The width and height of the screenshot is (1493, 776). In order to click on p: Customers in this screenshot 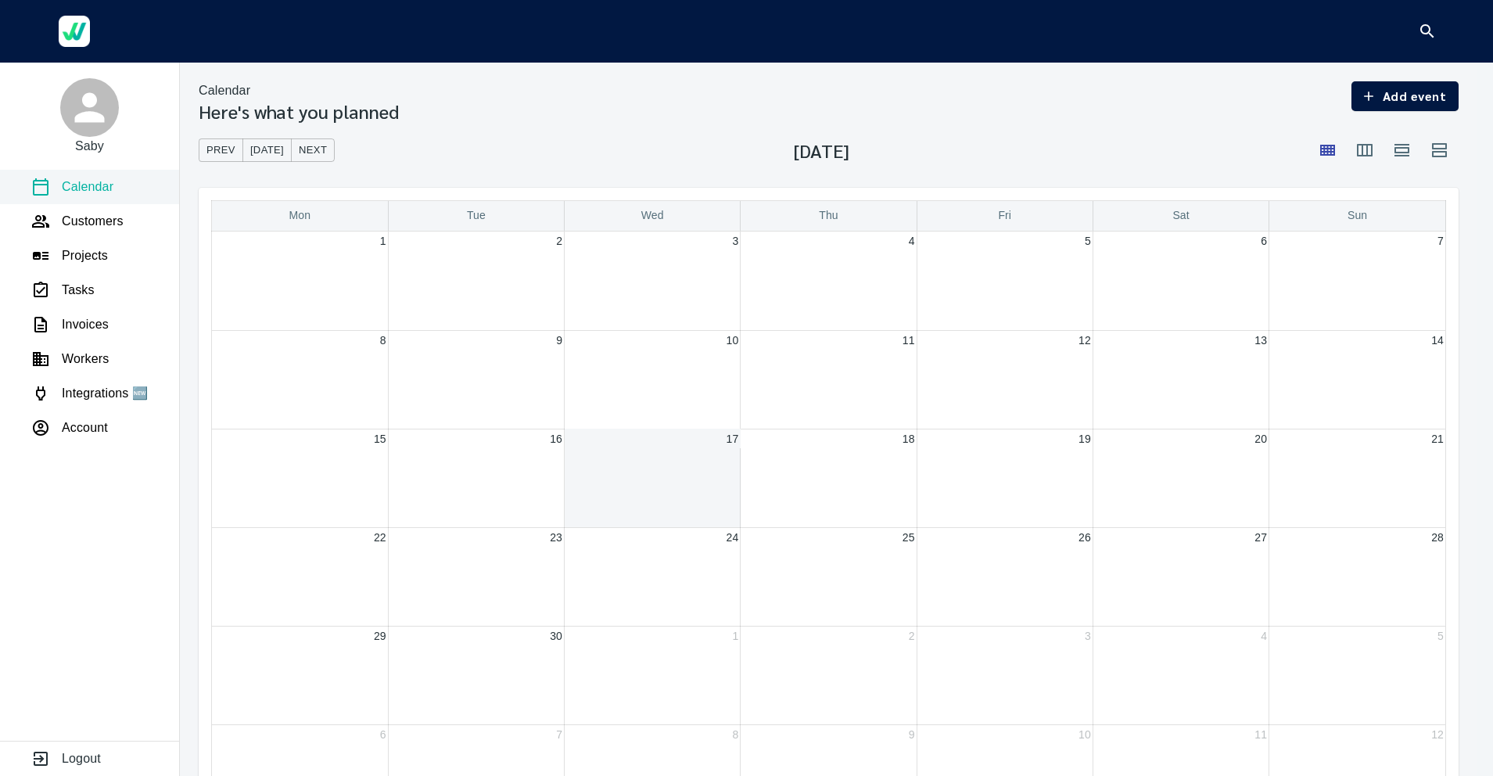, I will do `click(92, 221)`.